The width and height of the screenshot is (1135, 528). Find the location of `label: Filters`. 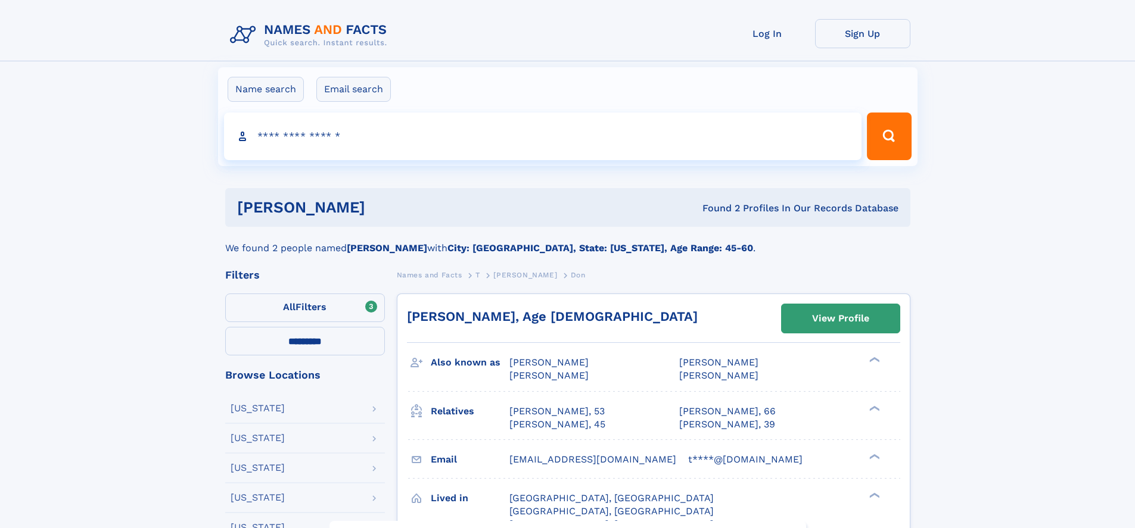

label: Filters is located at coordinates (305, 308).